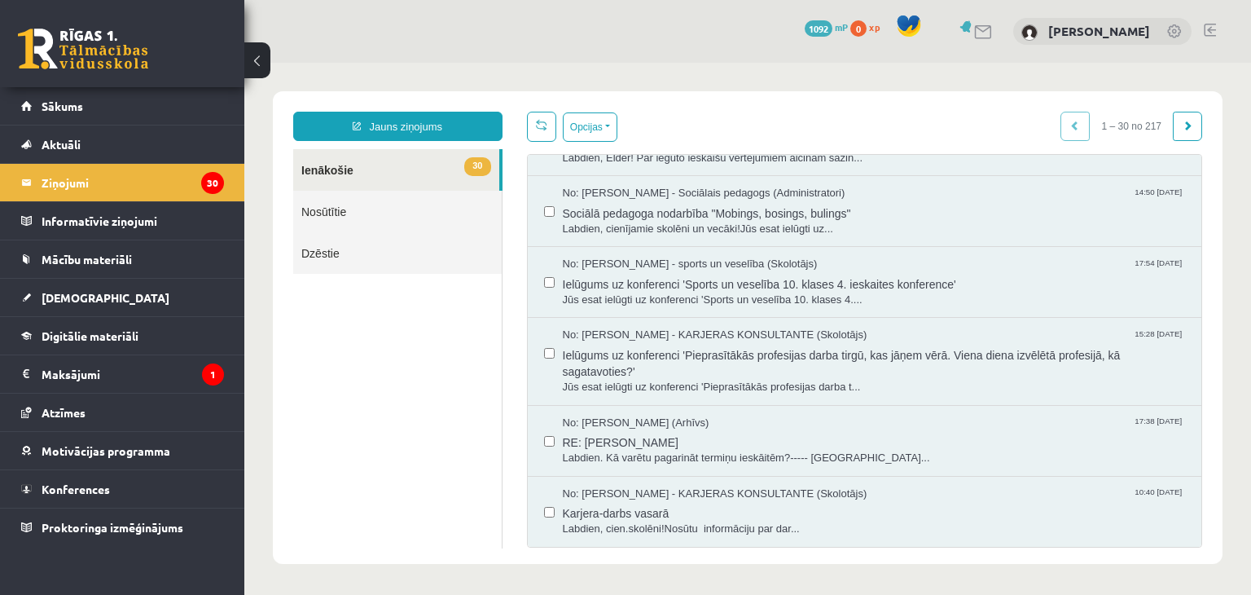 Image resolution: width=1251 pixels, height=595 pixels. I want to click on span: Proktoringa izmēģinājums, so click(112, 527).